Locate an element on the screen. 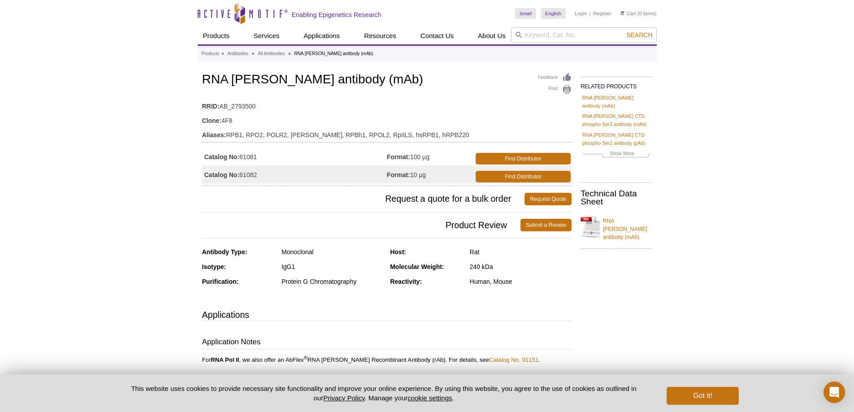 The image size is (854, 412). div: Monoclonal is located at coordinates (332, 252).